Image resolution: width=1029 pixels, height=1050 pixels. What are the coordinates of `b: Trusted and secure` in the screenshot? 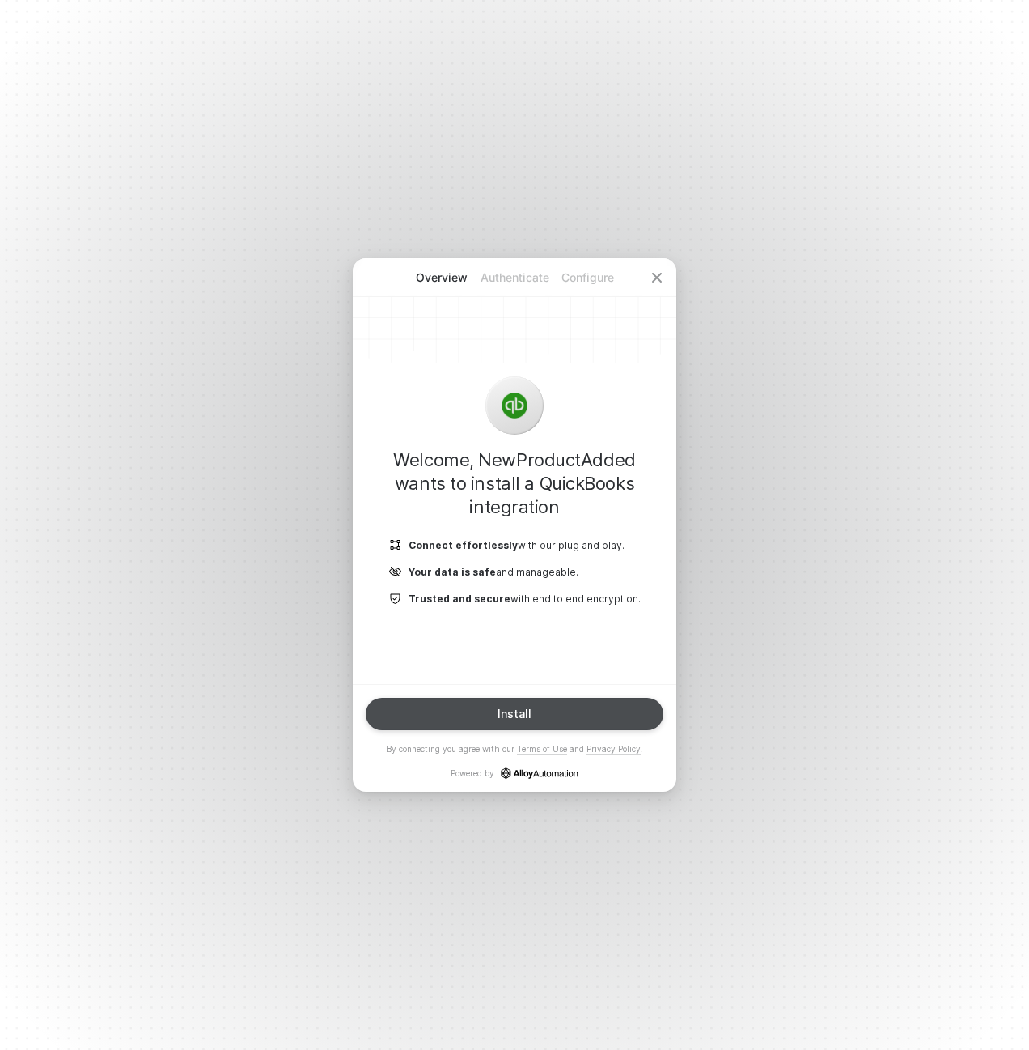 It's located at (460, 598).